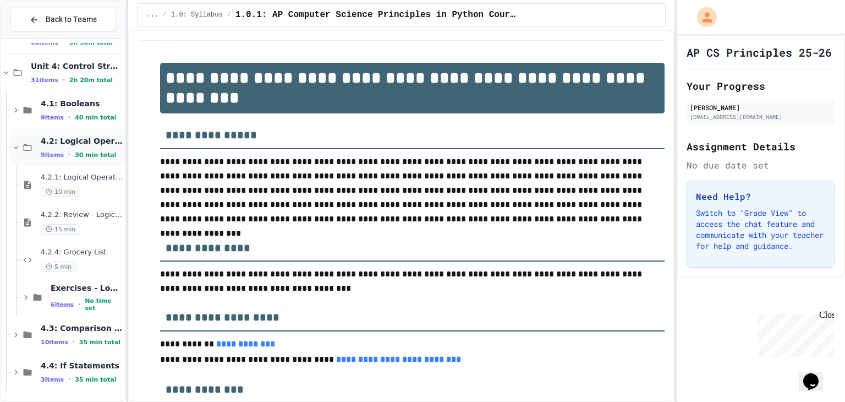  Describe the element at coordinates (86, 288) in the screenshot. I see `span: Exercises - Logical Operators` at that location.